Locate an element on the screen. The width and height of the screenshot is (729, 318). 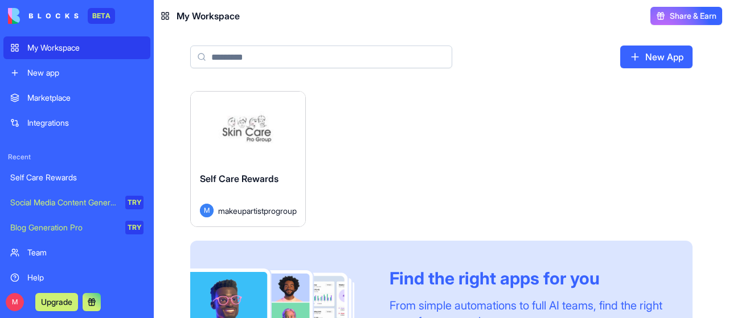
a: BETA is located at coordinates (62, 16).